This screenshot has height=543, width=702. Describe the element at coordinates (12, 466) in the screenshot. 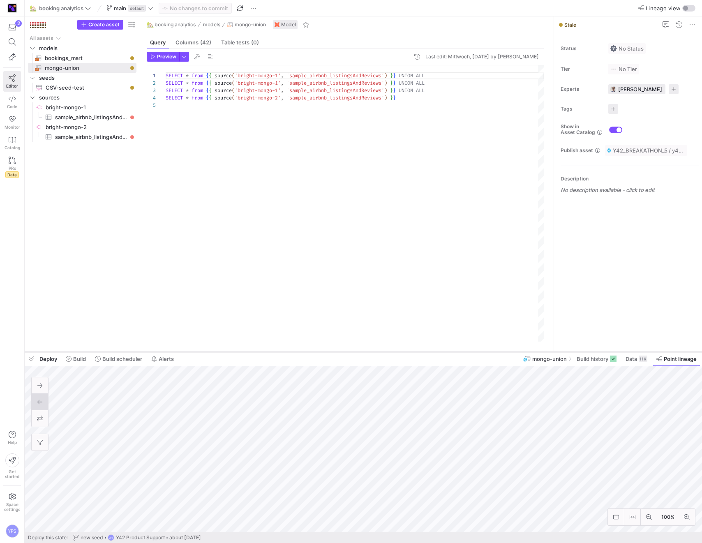

I see `button: Getstarted` at that location.